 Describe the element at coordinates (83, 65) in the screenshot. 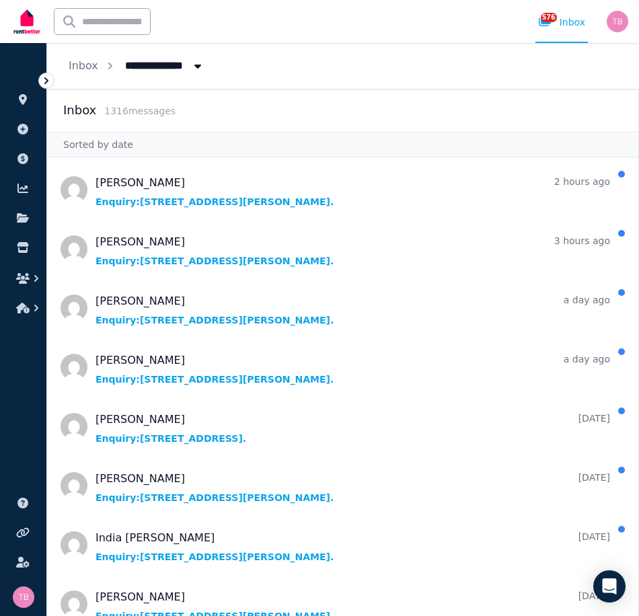

I see `a: Inbox` at that location.